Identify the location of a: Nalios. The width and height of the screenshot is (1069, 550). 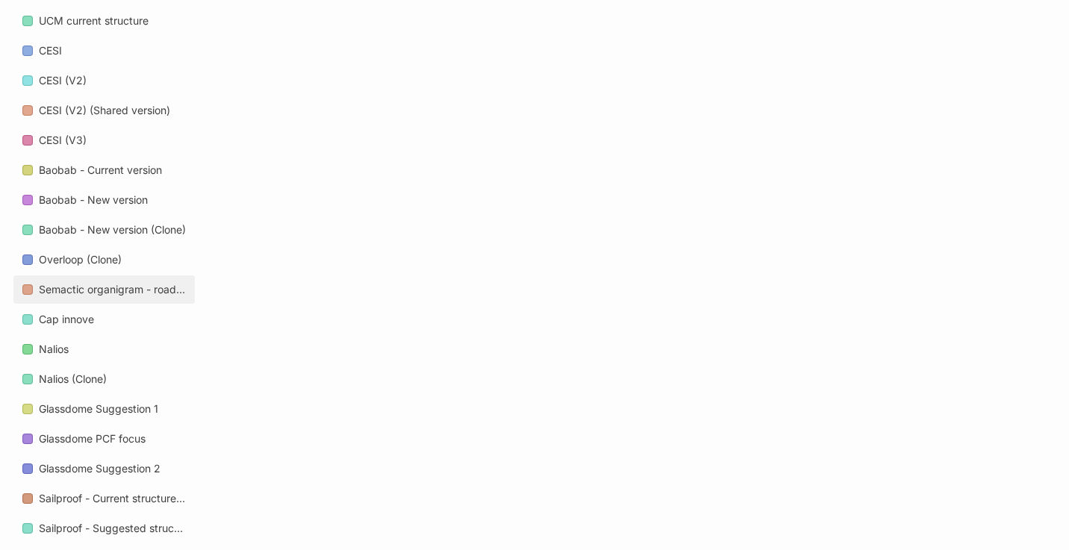
(104, 349).